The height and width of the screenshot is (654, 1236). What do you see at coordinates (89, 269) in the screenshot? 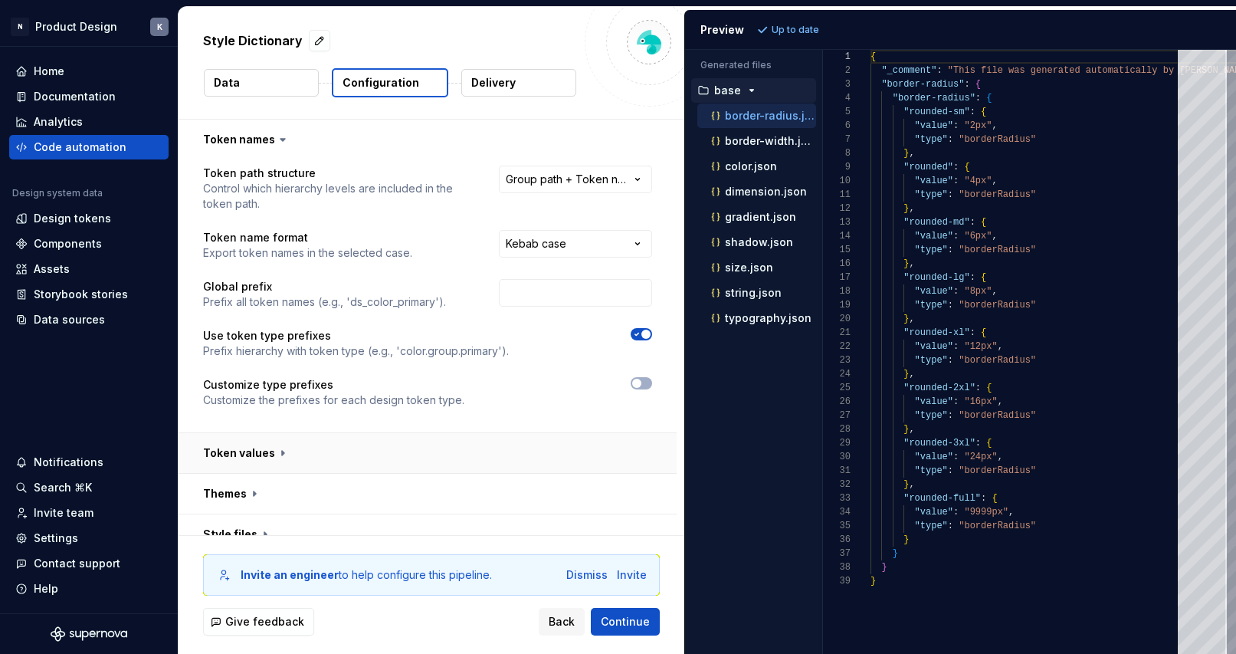
I see `a: Assets` at bounding box center [89, 269].